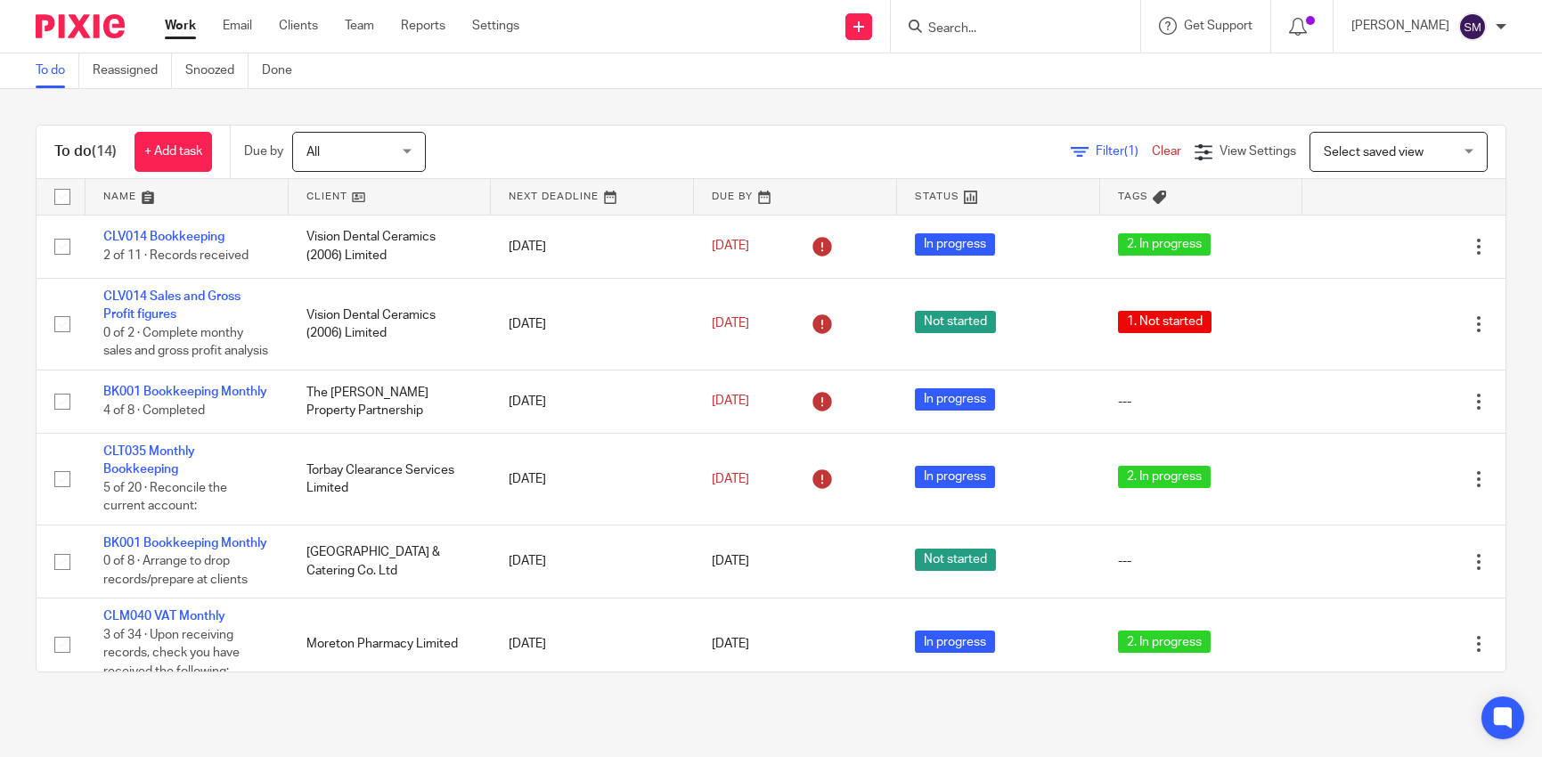 The height and width of the screenshot is (757, 1542). Describe the element at coordinates (313, 152) in the screenshot. I see `span: All` at that location.